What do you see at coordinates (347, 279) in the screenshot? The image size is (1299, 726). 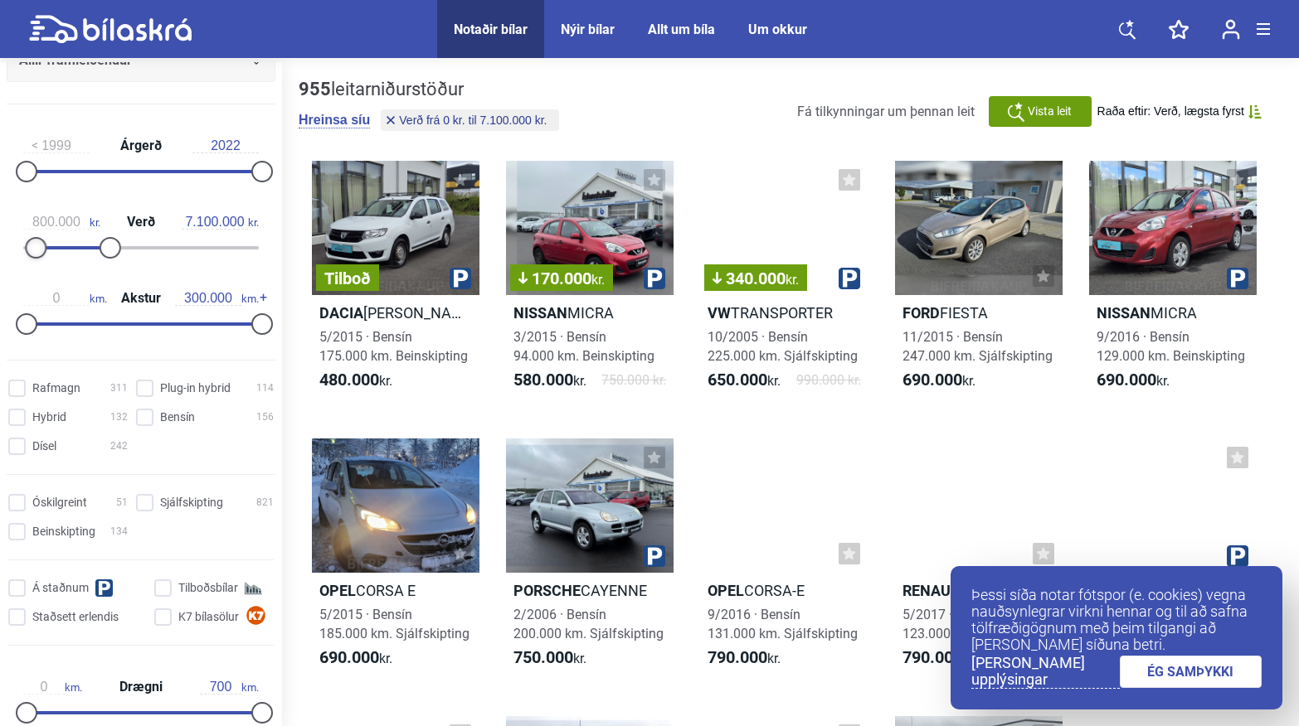 I see `span: Tilboð` at bounding box center [347, 279].